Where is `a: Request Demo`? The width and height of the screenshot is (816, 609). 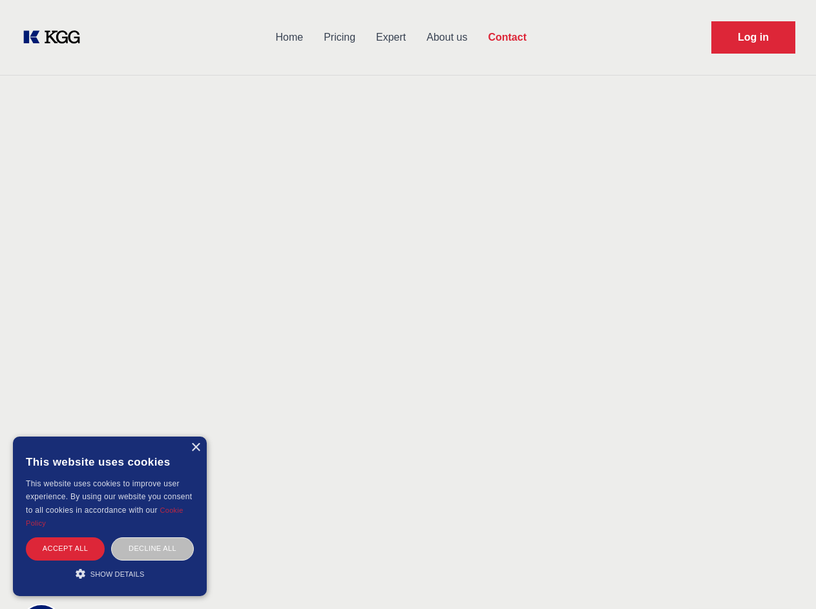
a: Request Demo is located at coordinates (754, 37).